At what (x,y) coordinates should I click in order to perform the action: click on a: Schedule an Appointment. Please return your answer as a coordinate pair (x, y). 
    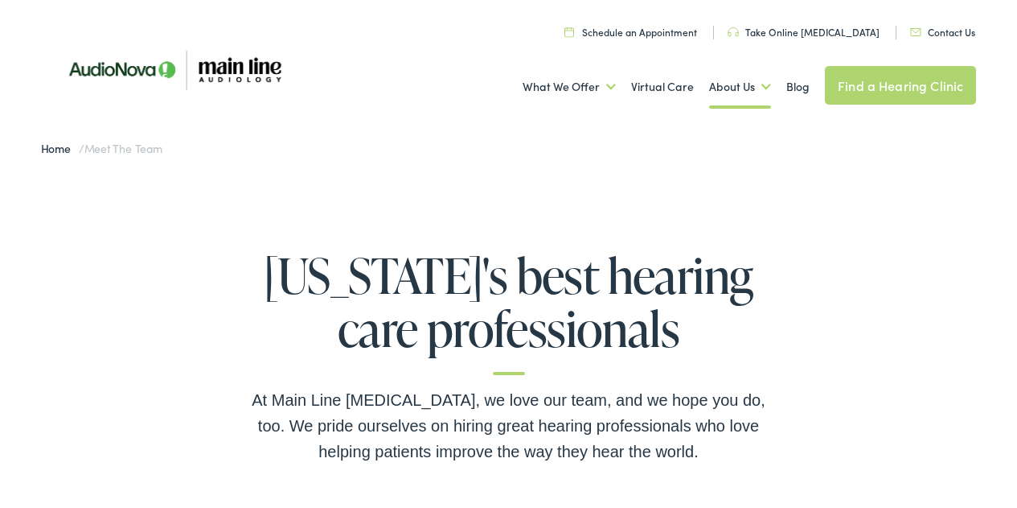
    Looking at the image, I should click on (631, 31).